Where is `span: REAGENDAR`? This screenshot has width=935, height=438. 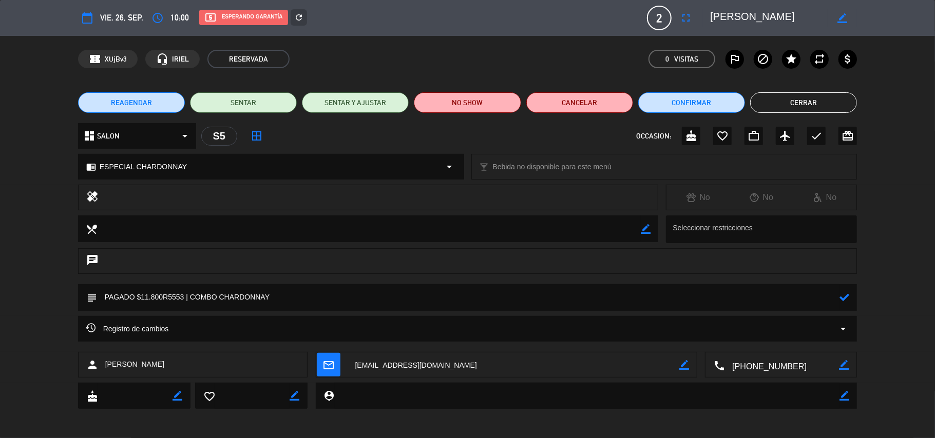 span: REAGENDAR is located at coordinates (131, 103).